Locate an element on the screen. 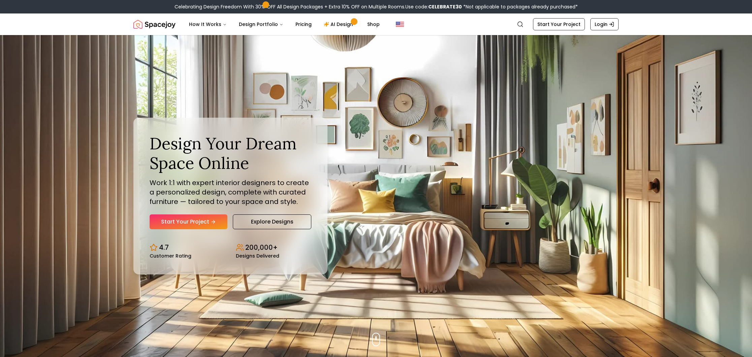  p: 4.7 is located at coordinates (164, 247).